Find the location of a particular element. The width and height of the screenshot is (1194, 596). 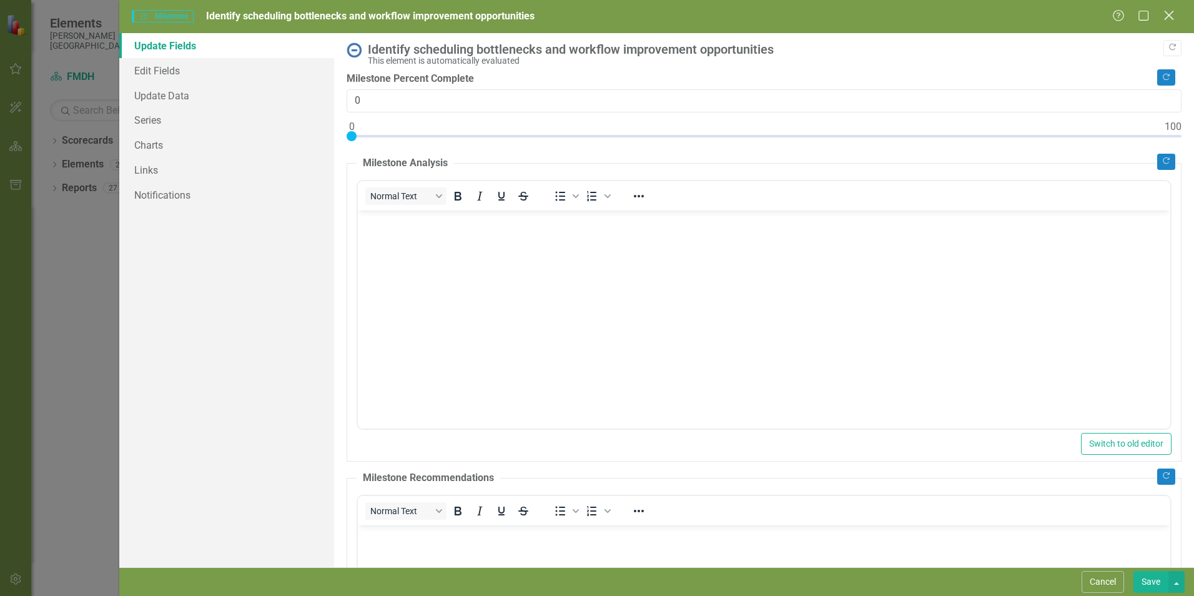

label: Milestone Percent Complete is located at coordinates (764, 79).